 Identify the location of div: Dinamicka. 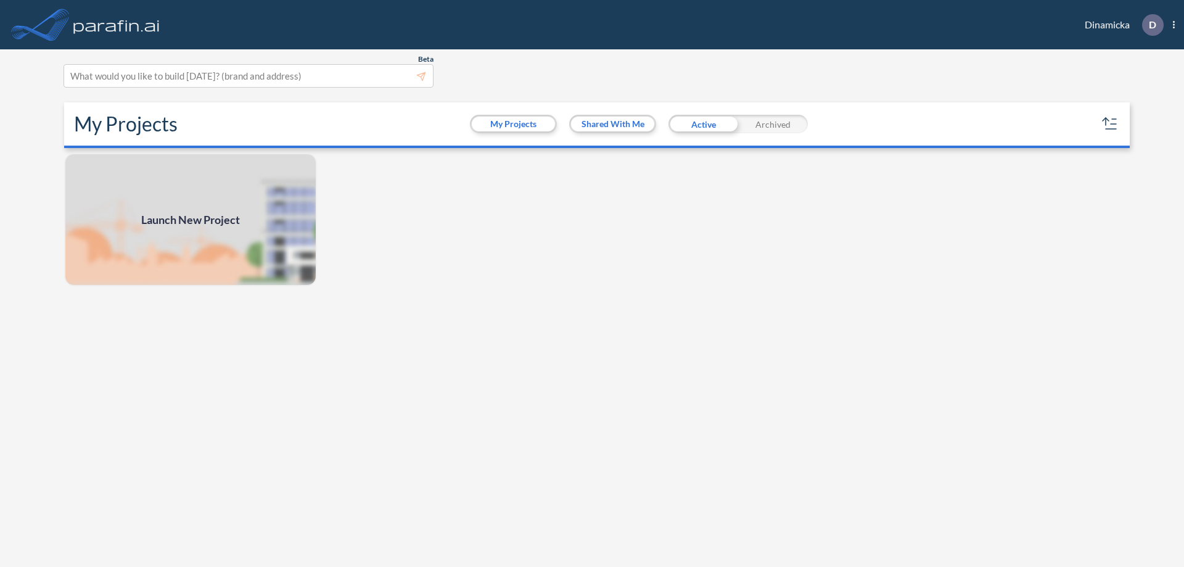
(1120, 25).